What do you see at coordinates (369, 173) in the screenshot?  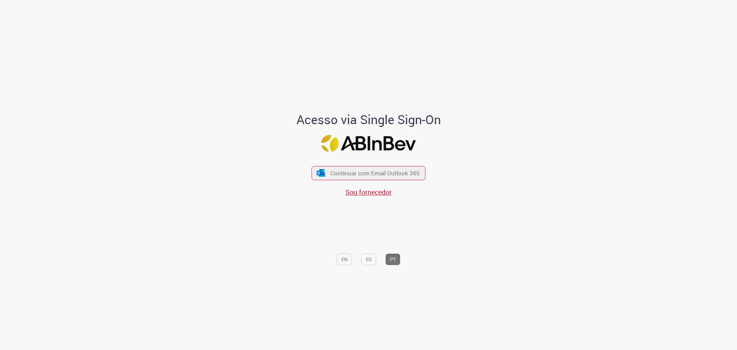 I see `button: ícone Azure/Microsoft 360 Continuar com Email Outlook 365` at bounding box center [369, 173].